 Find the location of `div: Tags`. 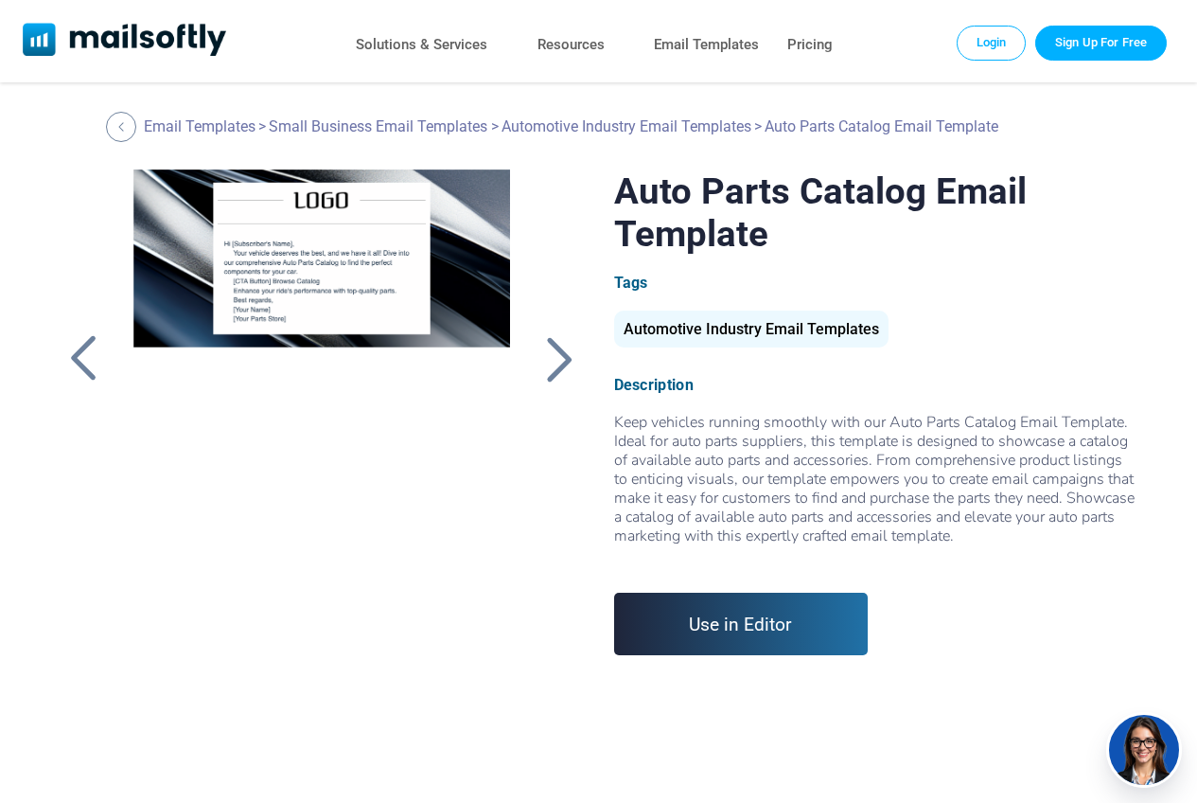

div: Tags is located at coordinates (875, 282).